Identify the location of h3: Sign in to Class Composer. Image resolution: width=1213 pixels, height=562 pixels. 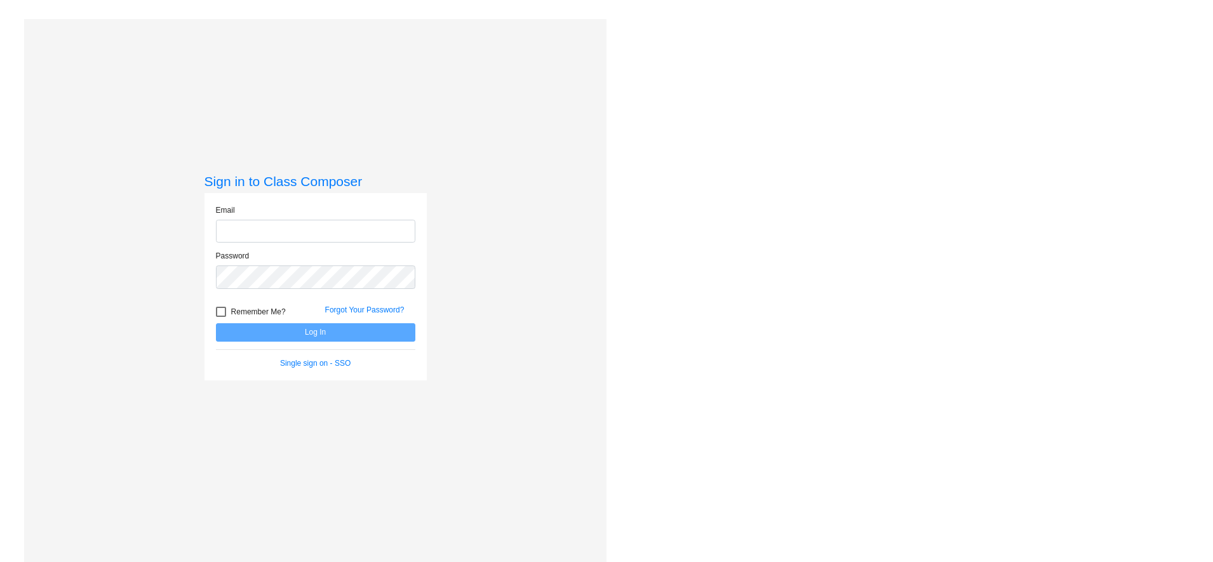
(316, 181).